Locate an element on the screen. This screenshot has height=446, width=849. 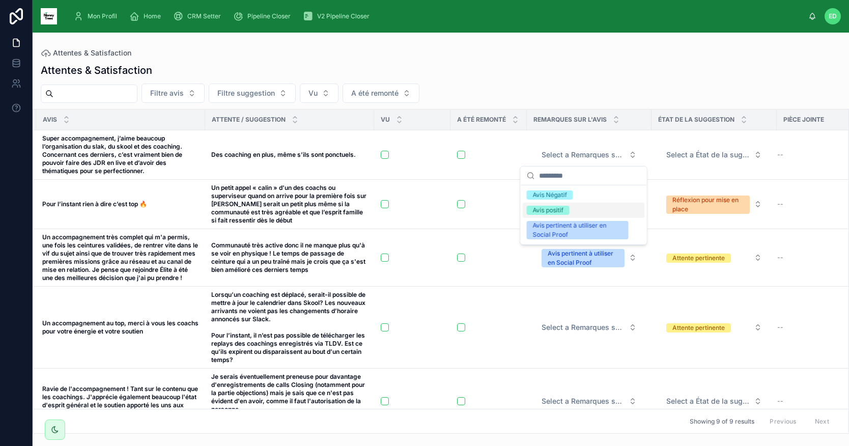
span: Filtre avis is located at coordinates (167, 93).